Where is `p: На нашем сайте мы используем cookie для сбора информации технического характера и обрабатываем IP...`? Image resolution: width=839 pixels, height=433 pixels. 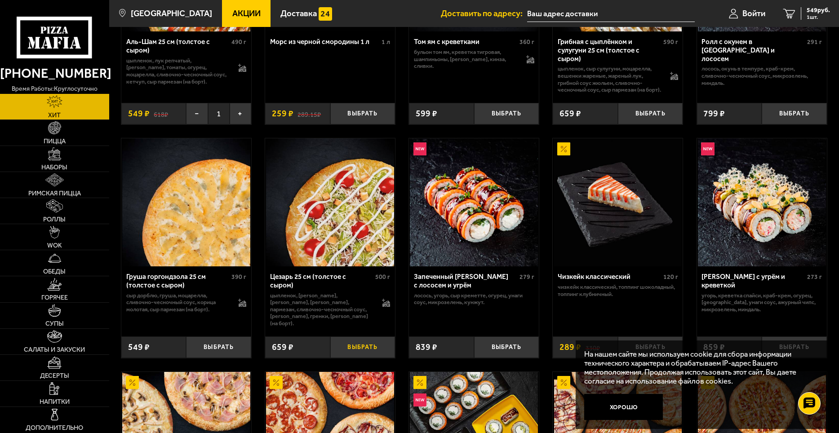
p: На нашем сайте мы используем cookie для сбора информации технического характера и обрабатываем IP... is located at coordinates (698, 368).